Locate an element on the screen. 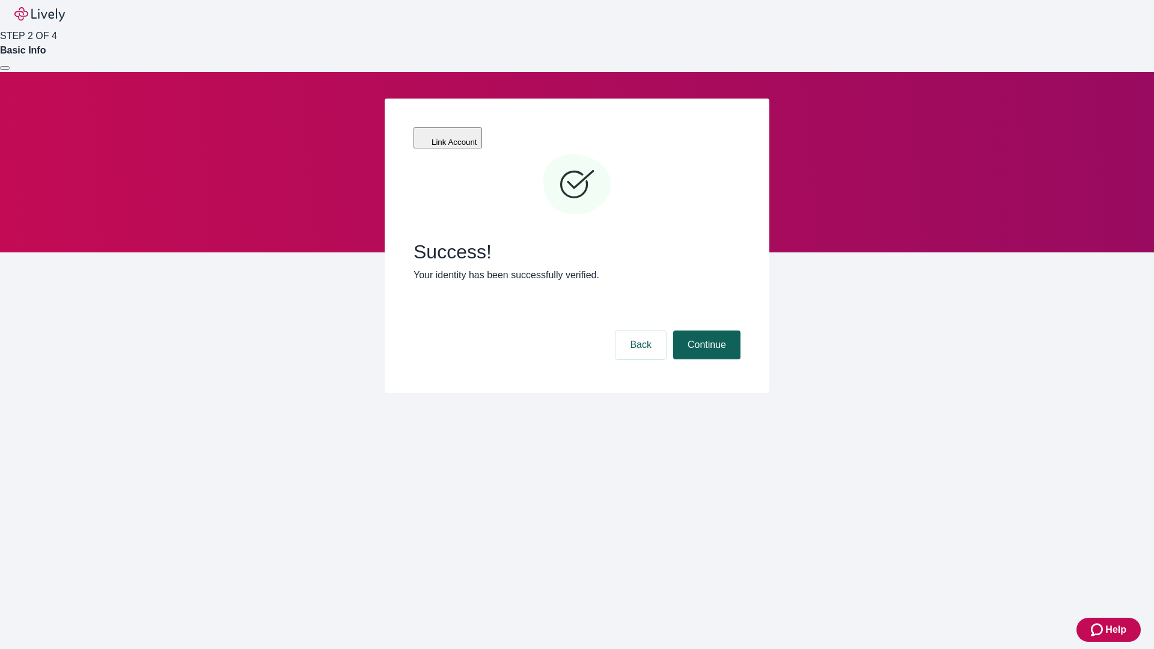 This screenshot has width=1154, height=649. span: Help is located at coordinates (1115, 630).